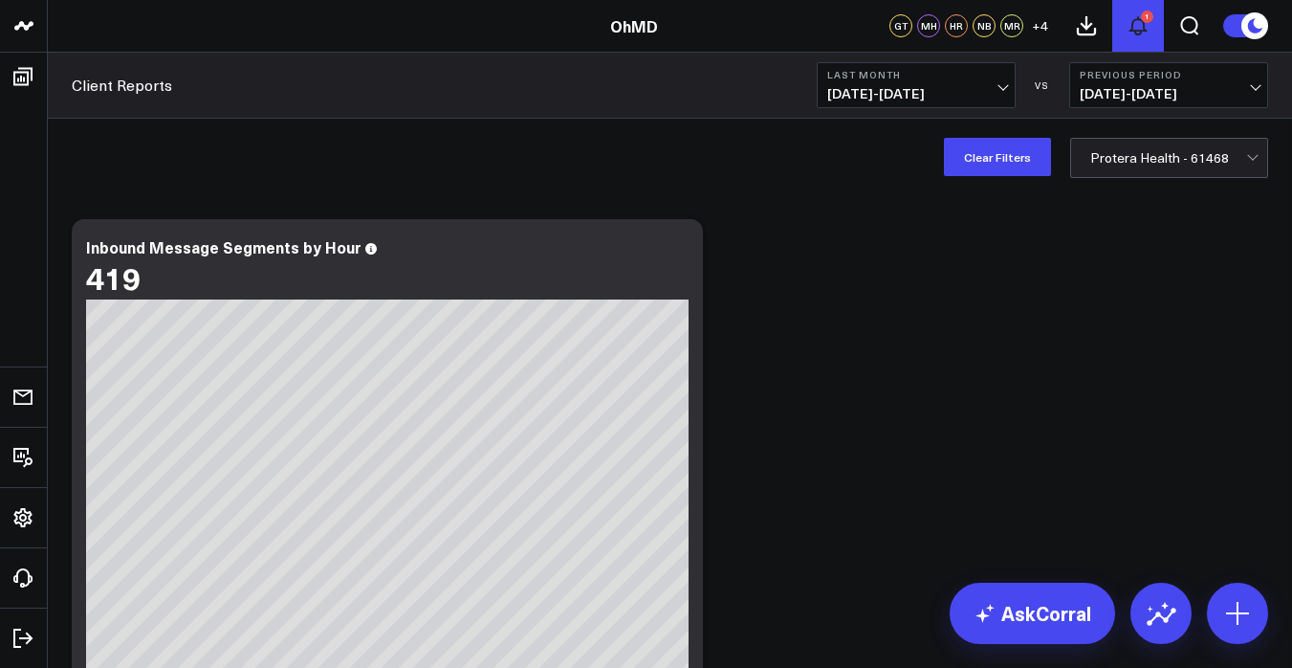  I want to click on button: +4, so click(1040, 26).